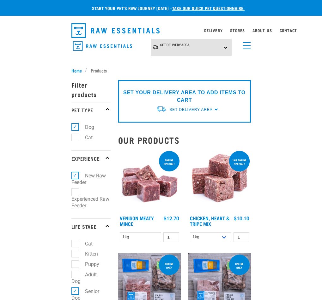  What do you see at coordinates (241, 218) in the screenshot?
I see `div: $10.10` at bounding box center [241, 218].